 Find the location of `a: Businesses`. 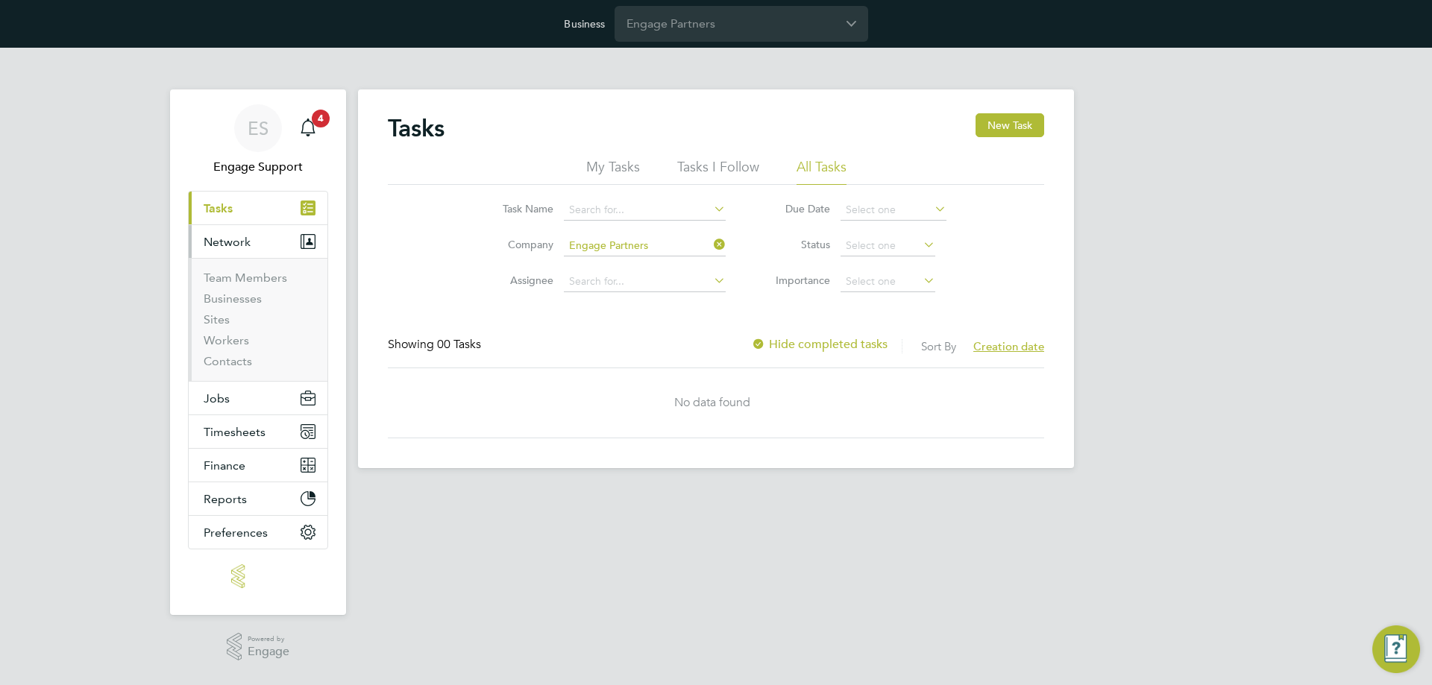

a: Businesses is located at coordinates (233, 298).